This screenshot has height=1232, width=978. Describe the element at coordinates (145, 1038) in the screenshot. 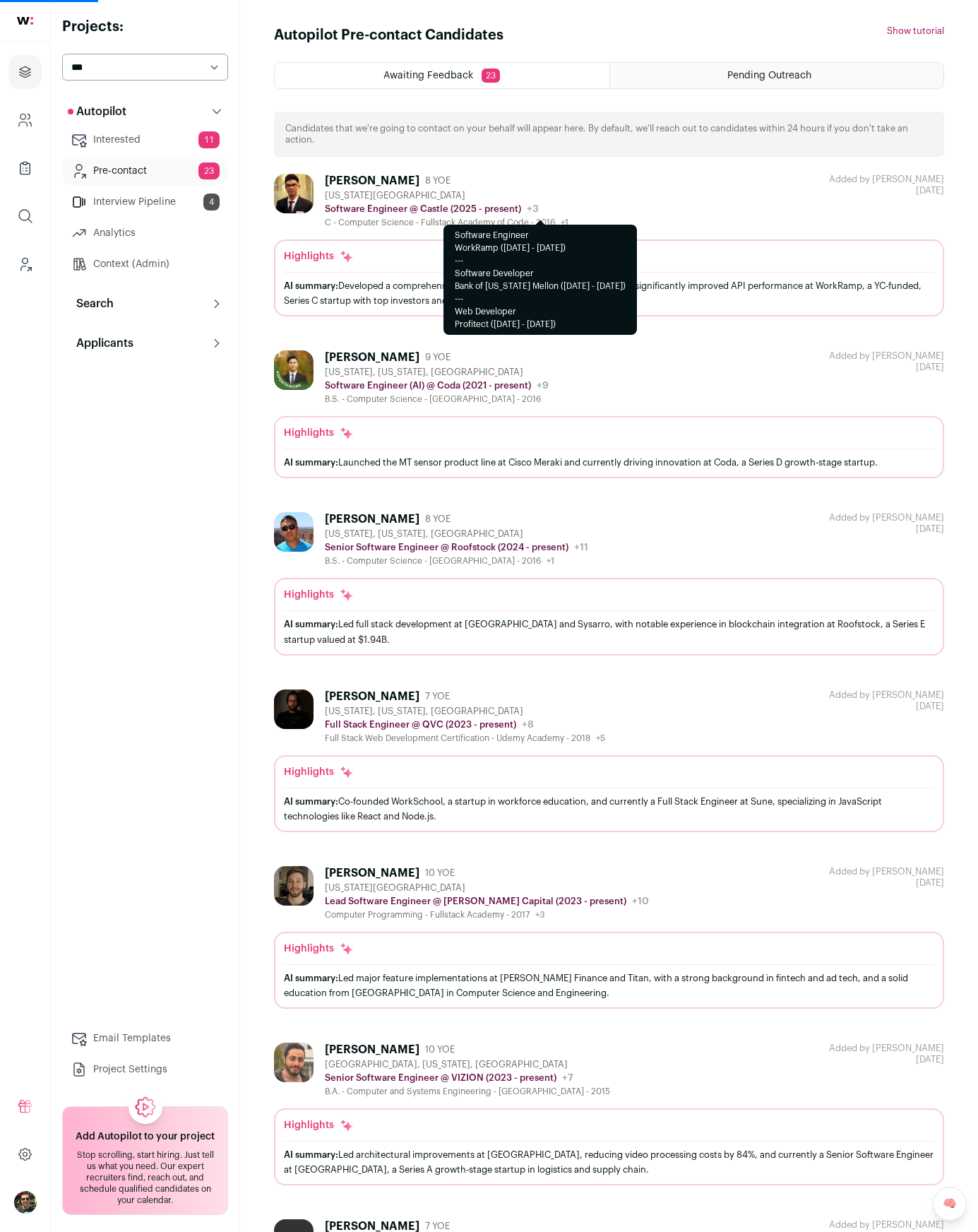

I see `a: Email Templates` at that location.